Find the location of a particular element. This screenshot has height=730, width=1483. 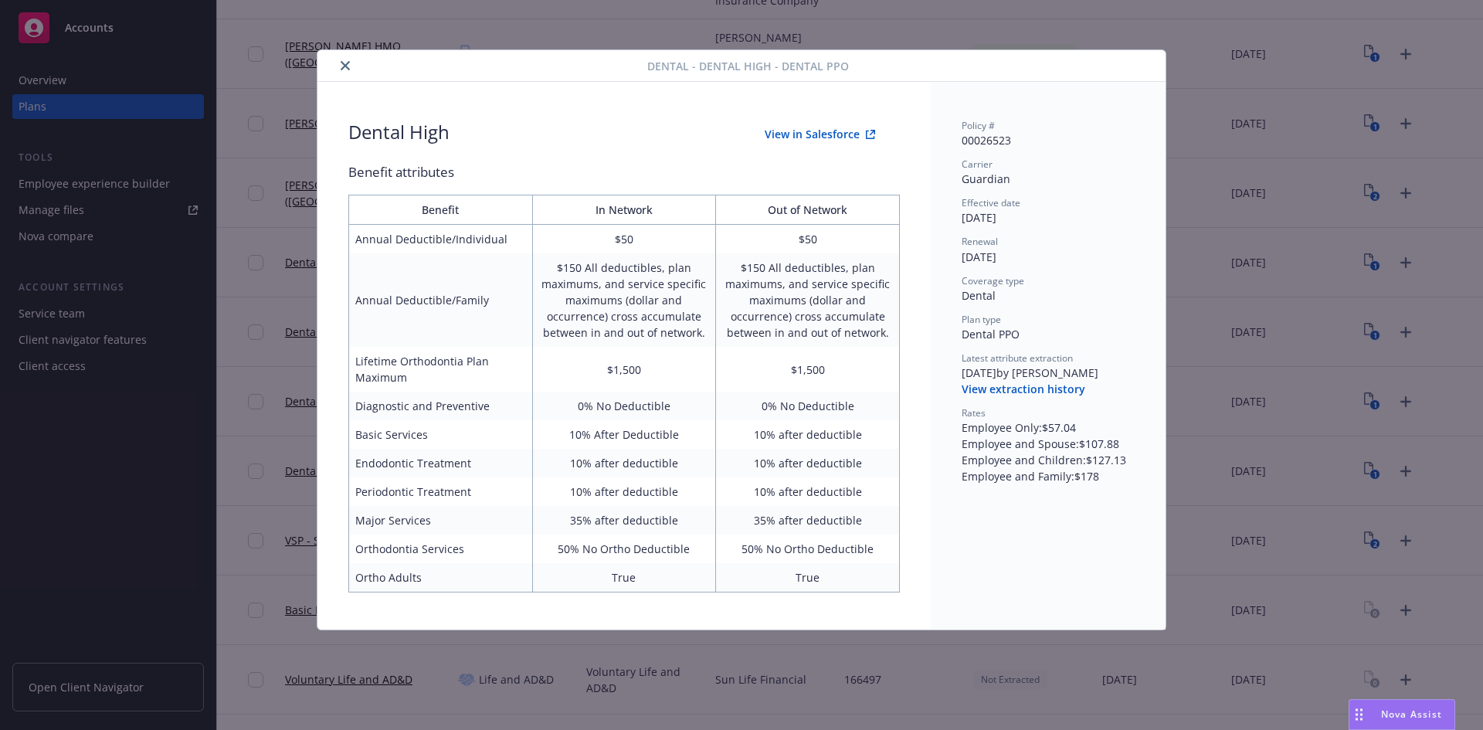

div: Dental PPO is located at coordinates (1048, 334).